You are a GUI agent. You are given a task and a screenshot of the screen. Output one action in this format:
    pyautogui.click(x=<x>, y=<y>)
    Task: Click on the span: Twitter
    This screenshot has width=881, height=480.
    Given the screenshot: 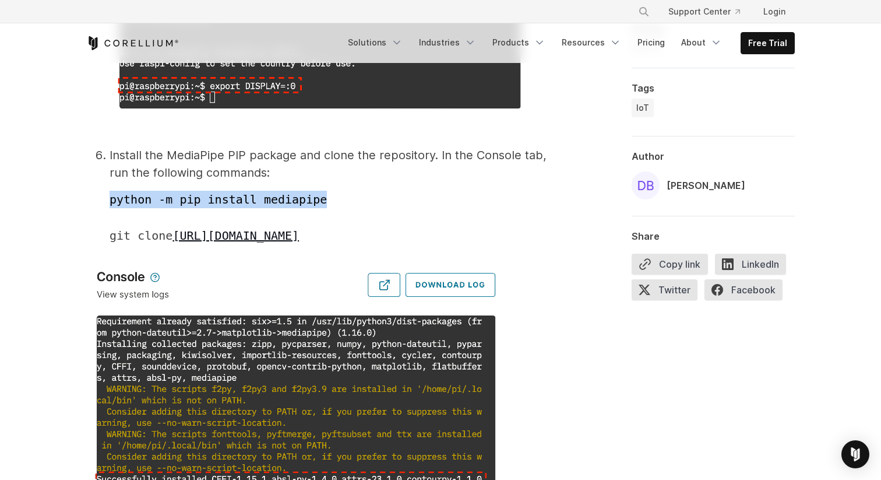 What is the action you would take?
    pyautogui.click(x=664, y=290)
    